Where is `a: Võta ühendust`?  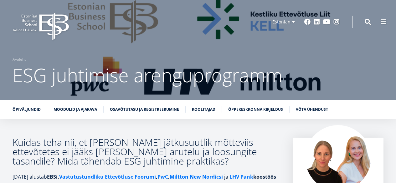 a: Võta ühendust is located at coordinates (312, 109).